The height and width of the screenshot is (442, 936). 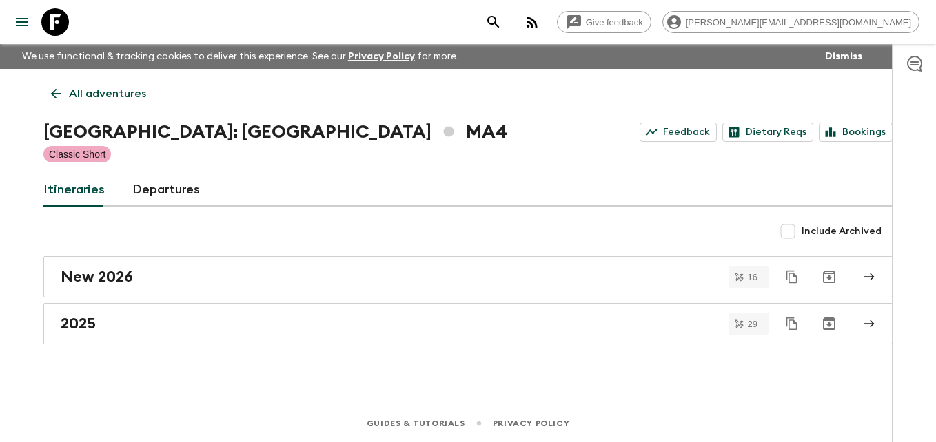 What do you see at coordinates (678, 132) in the screenshot?
I see `a: Feedback` at bounding box center [678, 132].